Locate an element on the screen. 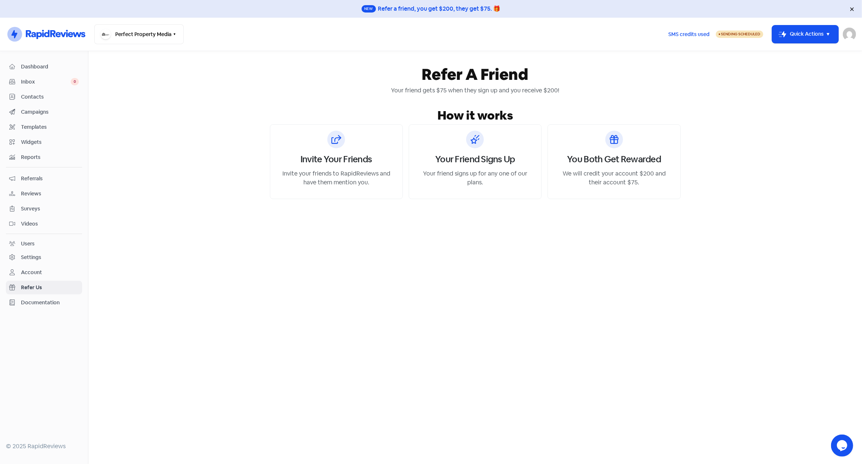  span: Referrals is located at coordinates (50, 179).